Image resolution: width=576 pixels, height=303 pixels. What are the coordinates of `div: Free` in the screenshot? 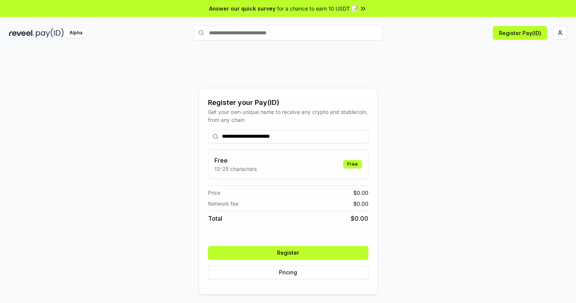 It's located at (352, 164).